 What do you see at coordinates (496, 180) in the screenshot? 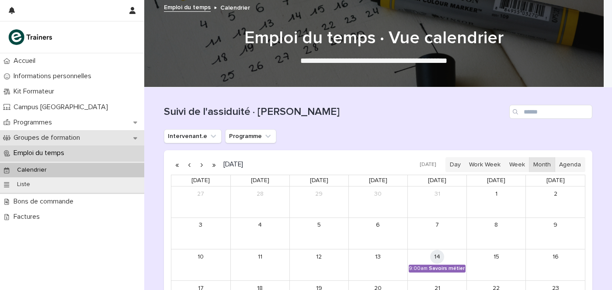
I see `a: Friday` at bounding box center [496, 180].